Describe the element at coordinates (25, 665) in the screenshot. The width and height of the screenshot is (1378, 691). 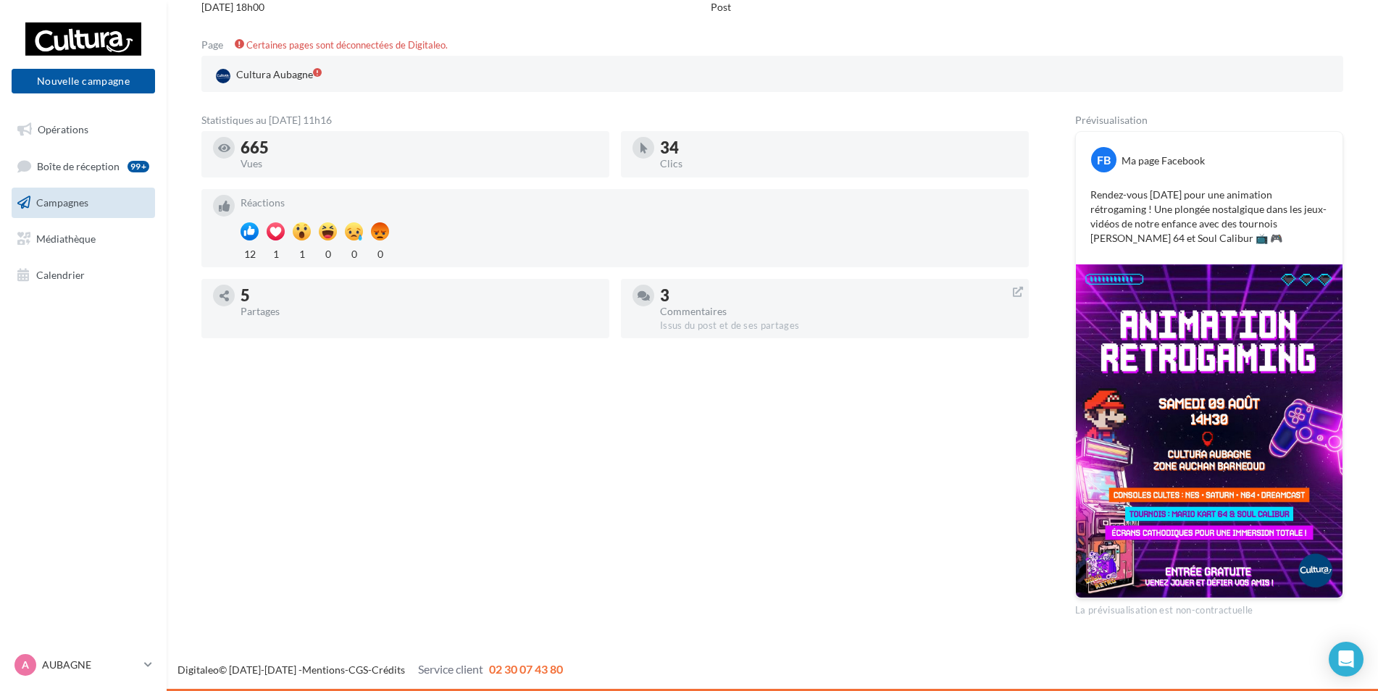
I see `span: A` at that location.